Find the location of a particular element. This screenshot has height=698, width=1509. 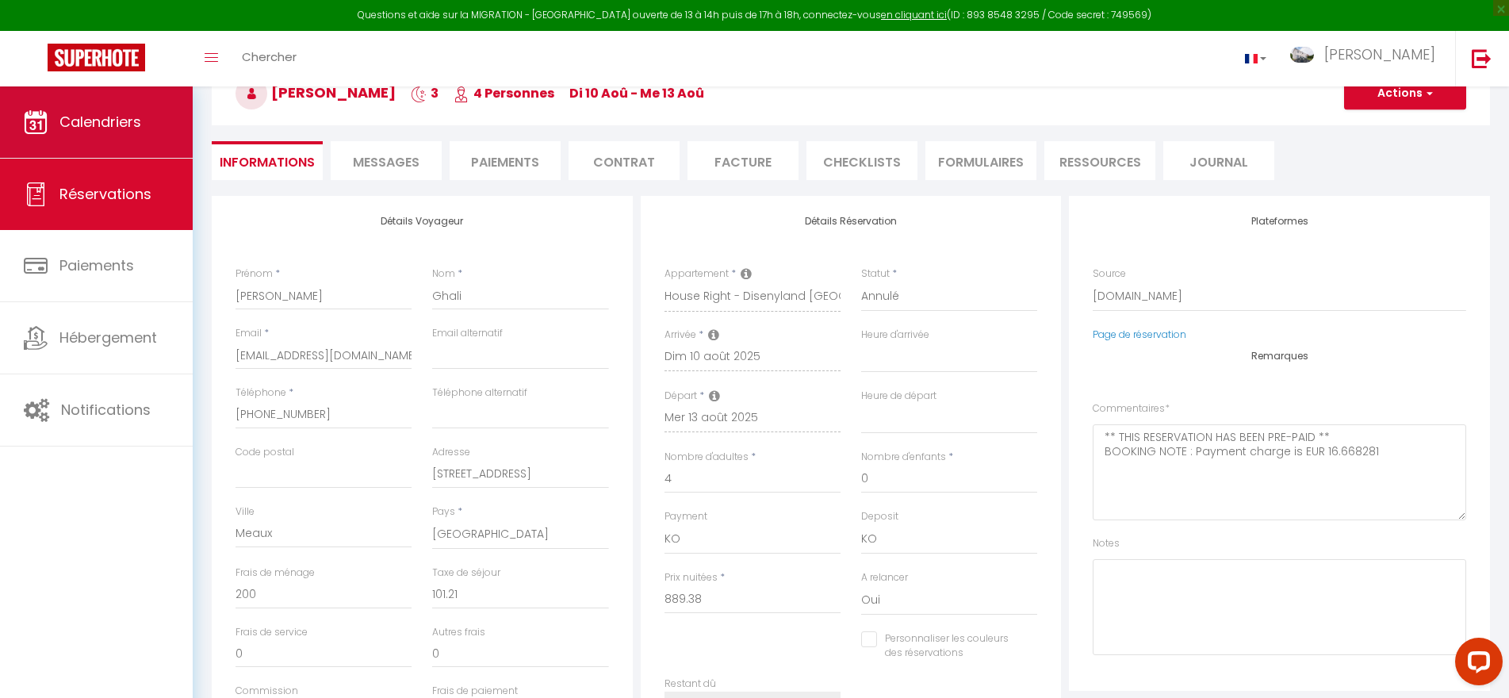

label: Appartement is located at coordinates (696, 274).